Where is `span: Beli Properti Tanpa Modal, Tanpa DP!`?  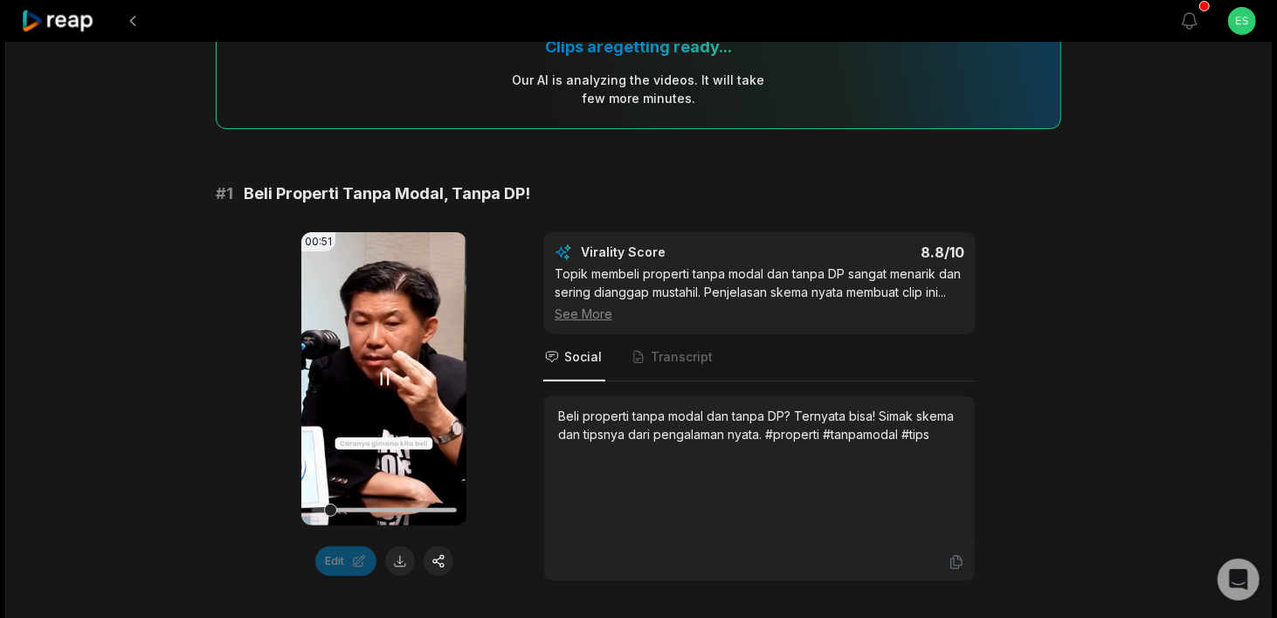 span: Beli Properti Tanpa Modal, Tanpa DP! is located at coordinates (387, 194).